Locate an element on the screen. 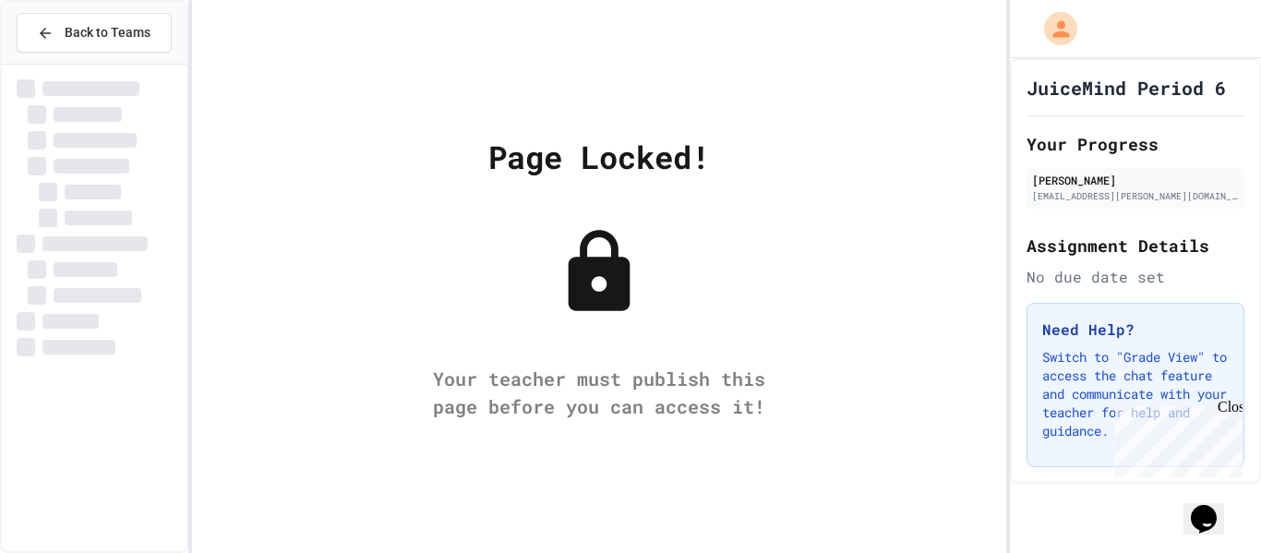  div: No due date set is located at coordinates (1136, 277).